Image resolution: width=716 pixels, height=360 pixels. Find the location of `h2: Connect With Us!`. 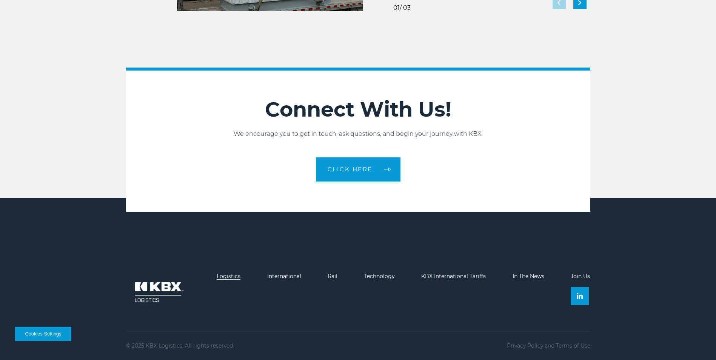

h2: Connect With Us! is located at coordinates (358, 109).